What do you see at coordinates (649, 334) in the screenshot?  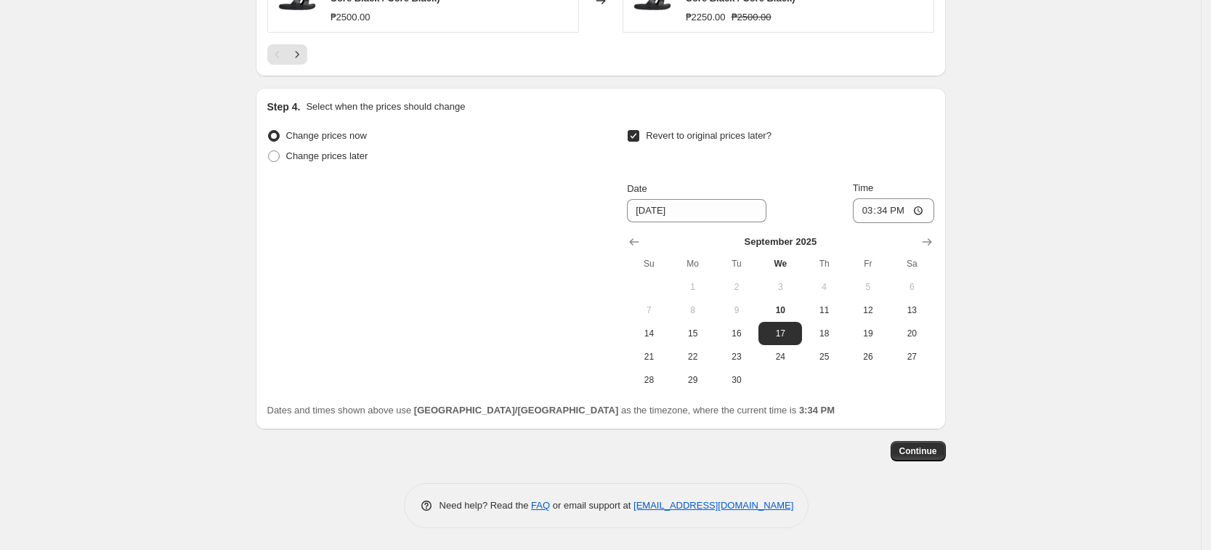 I see `span: 14` at bounding box center [649, 334].